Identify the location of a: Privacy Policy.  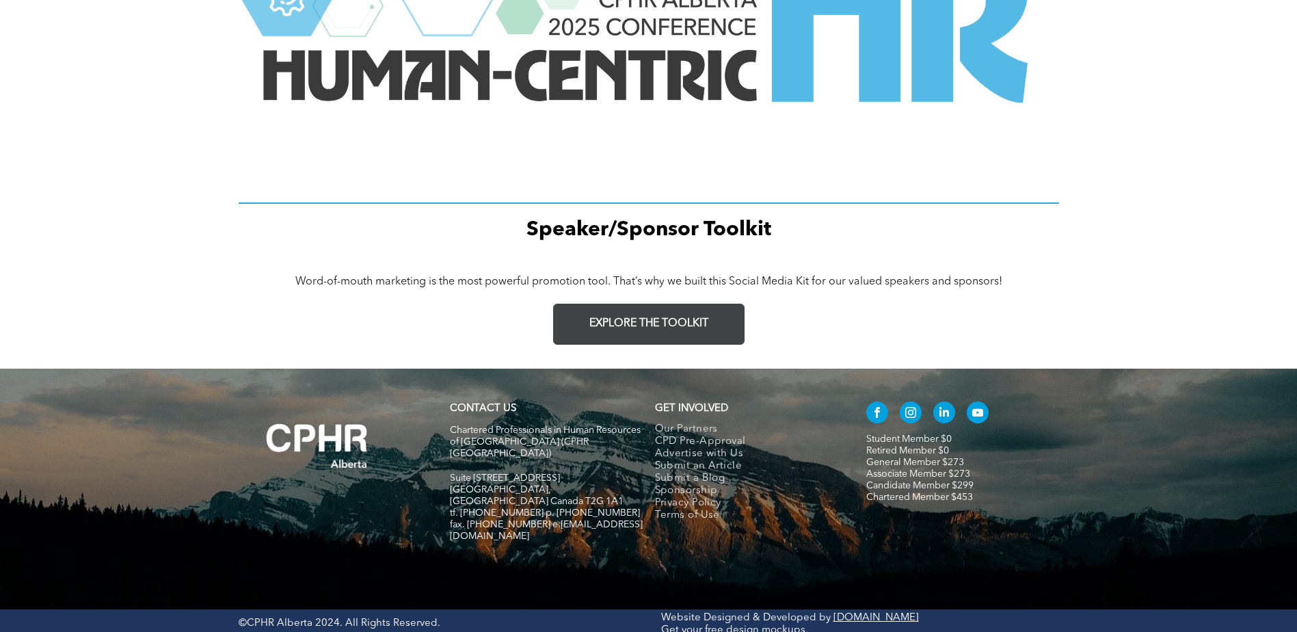
(746, 503).